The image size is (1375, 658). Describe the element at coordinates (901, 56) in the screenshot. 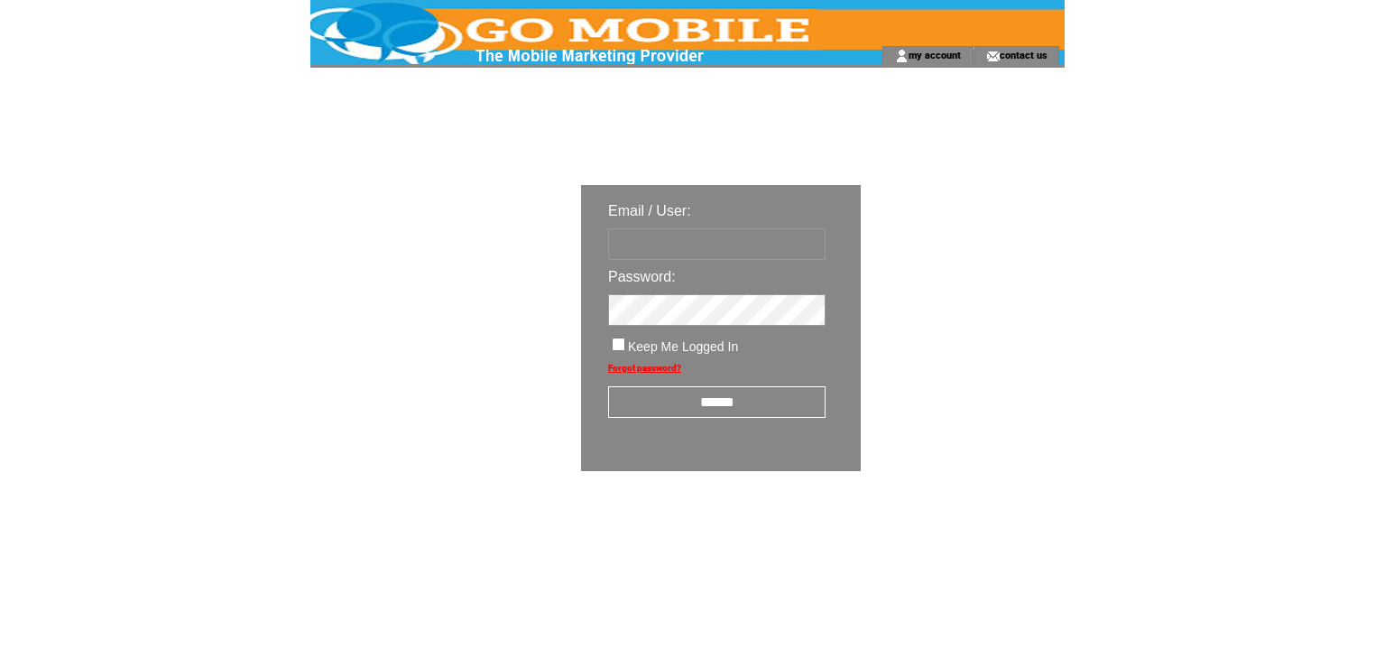

I see `img: account_icon.gif;jsessionid=97CCD3584E9D6C136505FCD940BA919F` at that location.